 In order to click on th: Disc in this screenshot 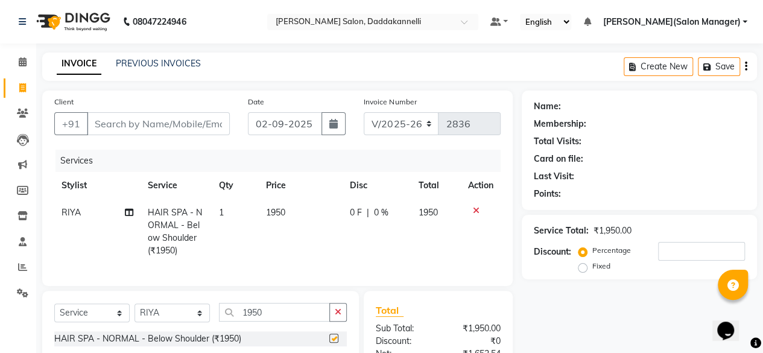, I will do `click(377, 185)`.